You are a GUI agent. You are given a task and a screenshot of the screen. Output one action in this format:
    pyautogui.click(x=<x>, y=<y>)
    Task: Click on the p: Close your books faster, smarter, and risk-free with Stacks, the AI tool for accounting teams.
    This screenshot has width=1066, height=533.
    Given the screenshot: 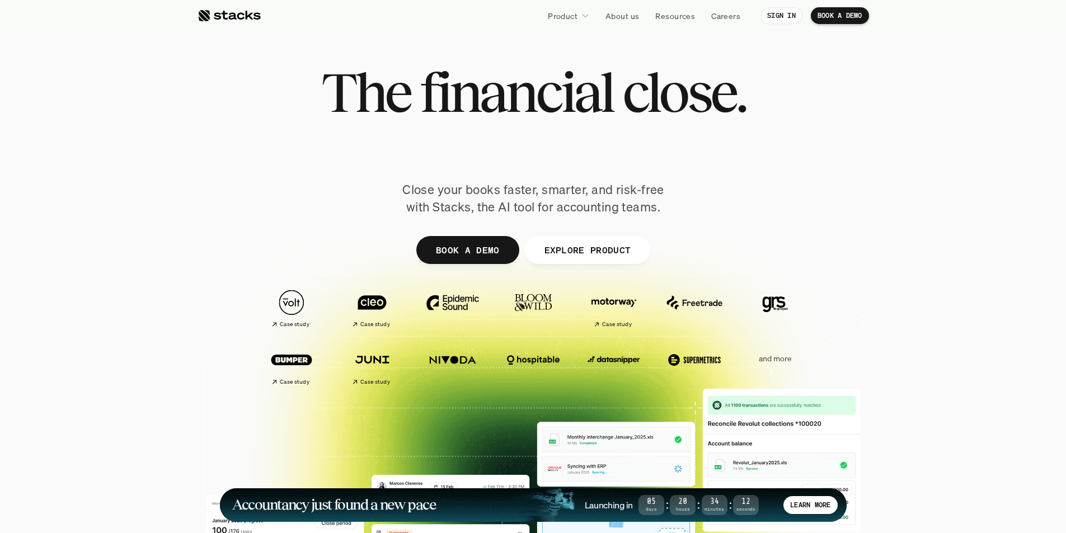 What is the action you would take?
    pyautogui.click(x=533, y=199)
    